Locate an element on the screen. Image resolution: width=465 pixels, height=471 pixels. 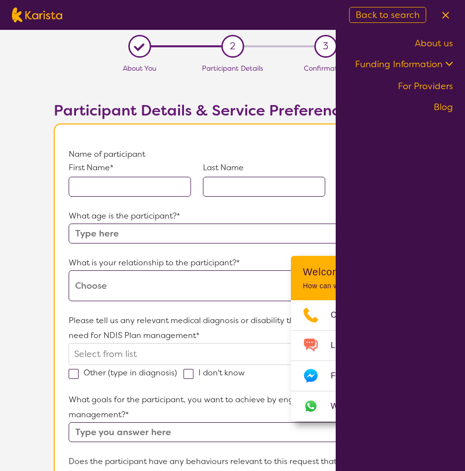
span: 3 is located at coordinates (326, 46).